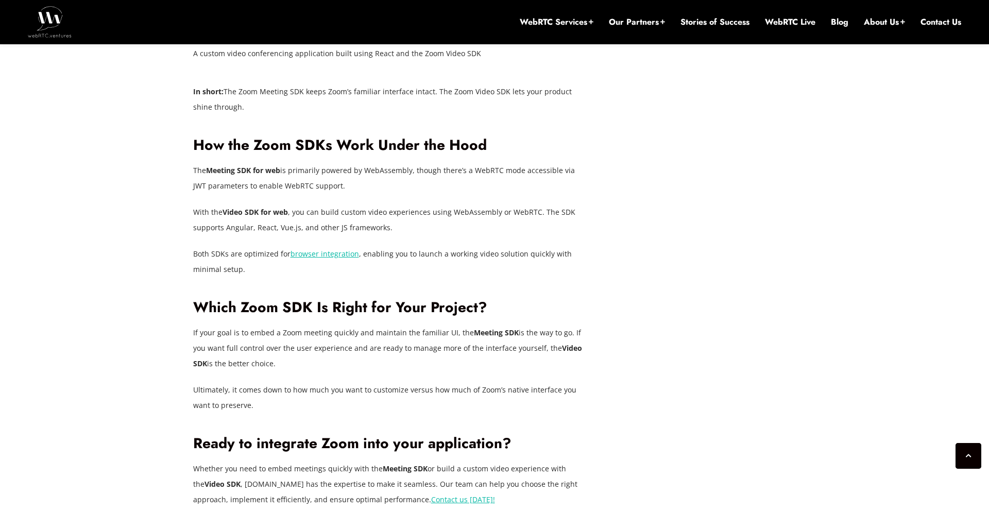 The height and width of the screenshot is (511, 989). What do you see at coordinates (255, 212) in the screenshot?
I see `strong: Video SDK for web` at bounding box center [255, 212].